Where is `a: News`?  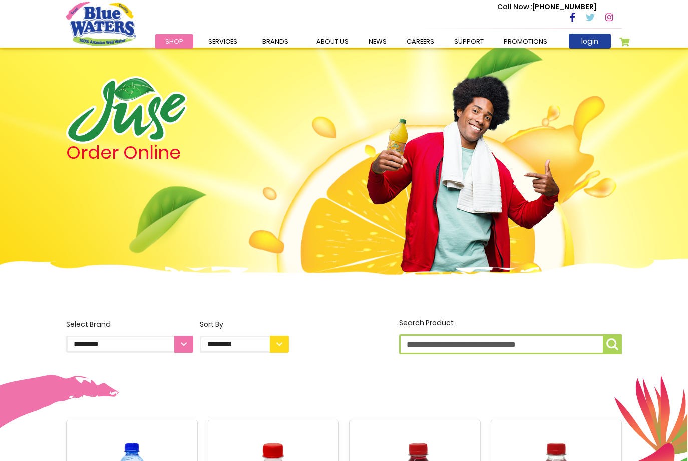
a: News is located at coordinates (378, 41).